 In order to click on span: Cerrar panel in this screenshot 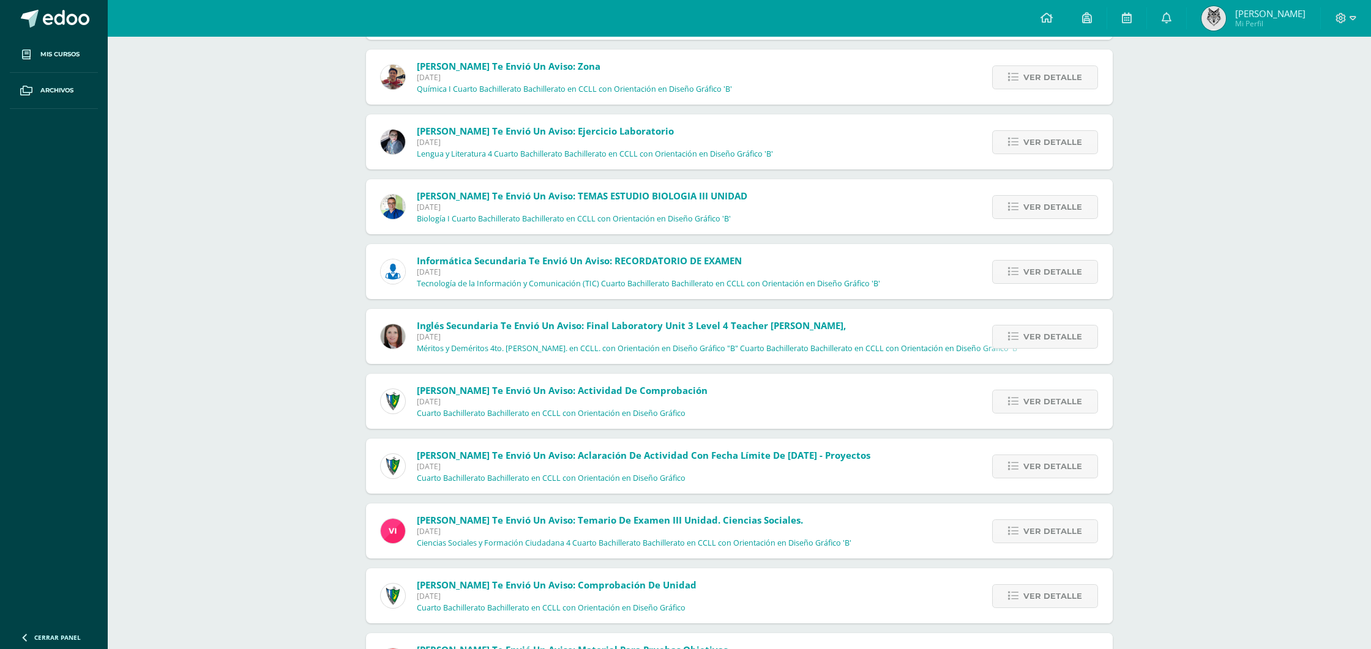, I will do `click(58, 638)`.